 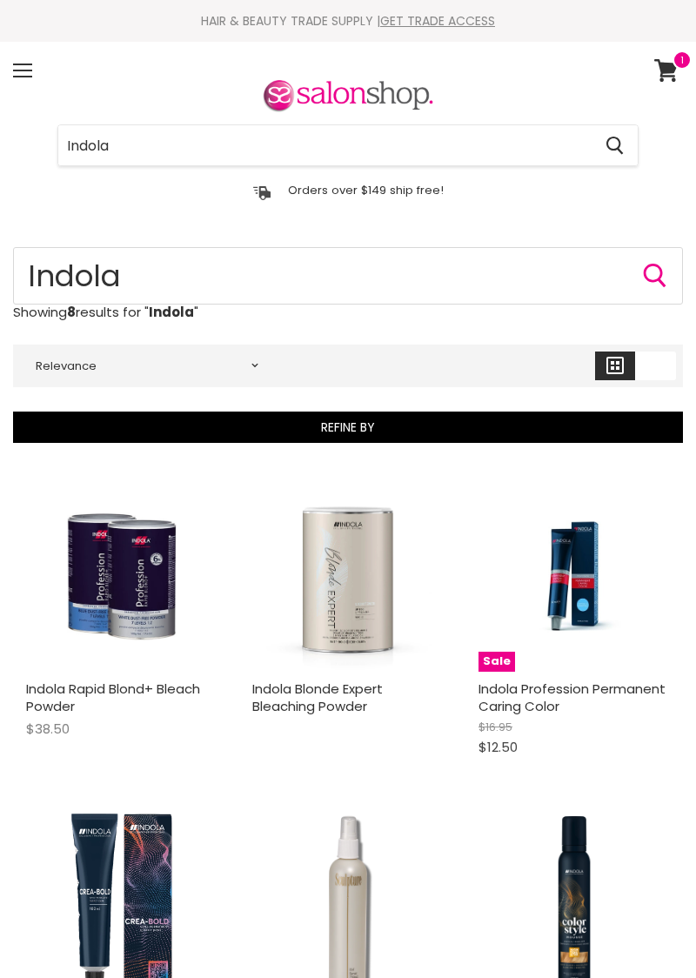 I want to click on span: Sale, so click(x=497, y=661).